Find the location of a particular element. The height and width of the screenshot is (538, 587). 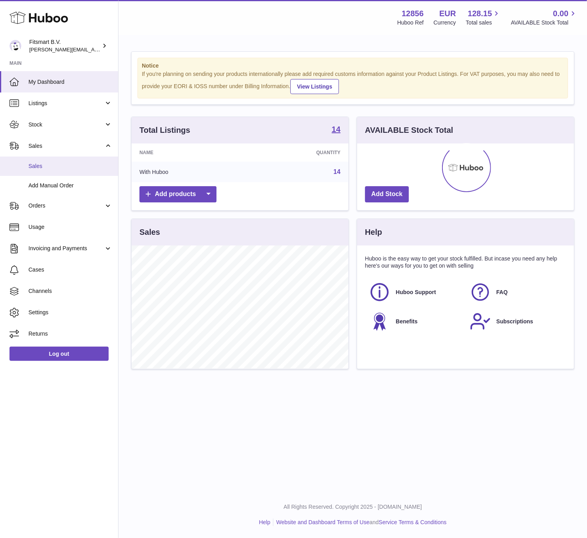

div: Currency is located at coordinates (445, 23).